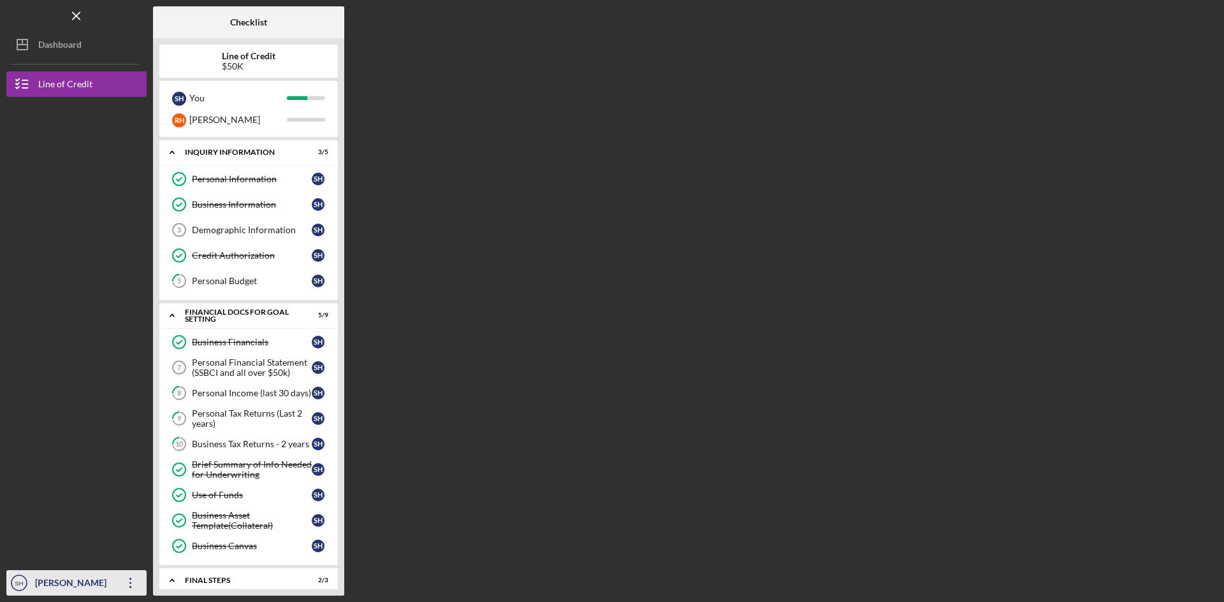  What do you see at coordinates (252, 521) in the screenshot?
I see `div: Business Asset Template(Collateral)` at bounding box center [252, 521].